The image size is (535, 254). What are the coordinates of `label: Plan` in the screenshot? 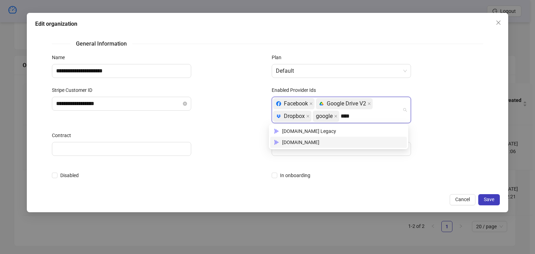 It's located at (278, 57).